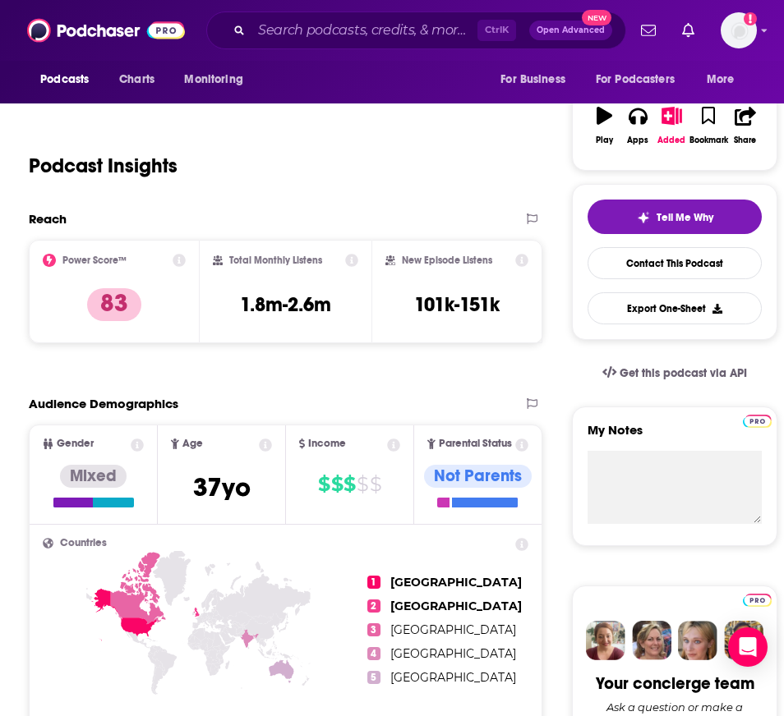 Image resolution: width=784 pixels, height=716 pixels. Describe the element at coordinates (374, 678) in the screenshot. I see `span: 5` at that location.